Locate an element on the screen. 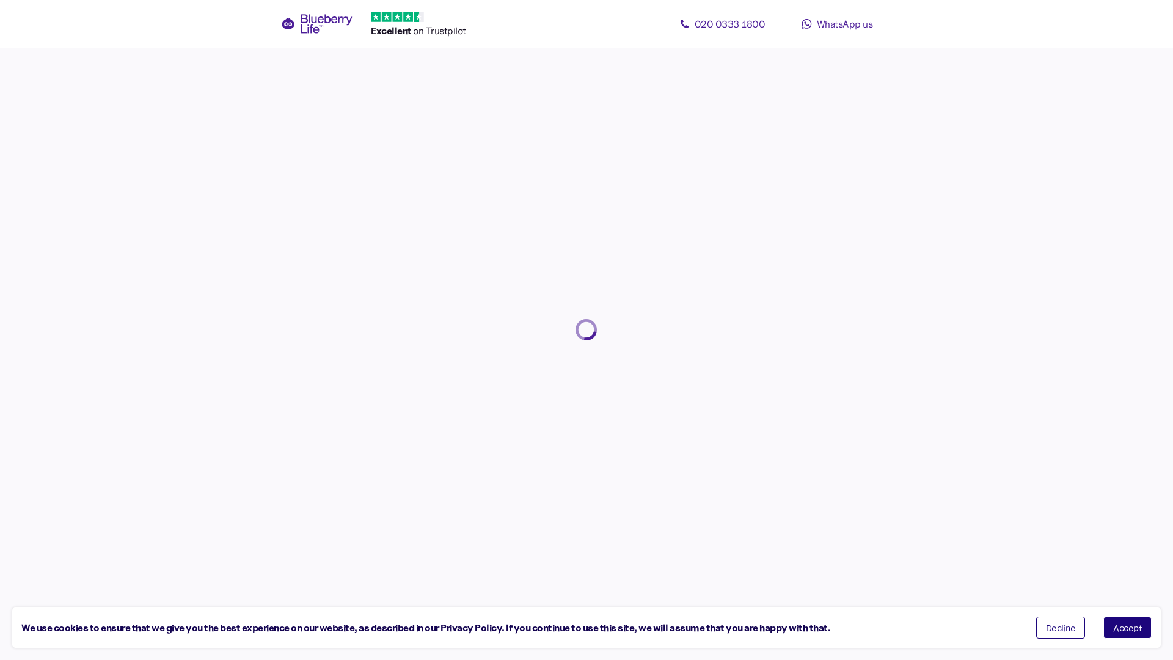 The image size is (1173, 660). button: Decline cookies is located at coordinates (1060, 627).